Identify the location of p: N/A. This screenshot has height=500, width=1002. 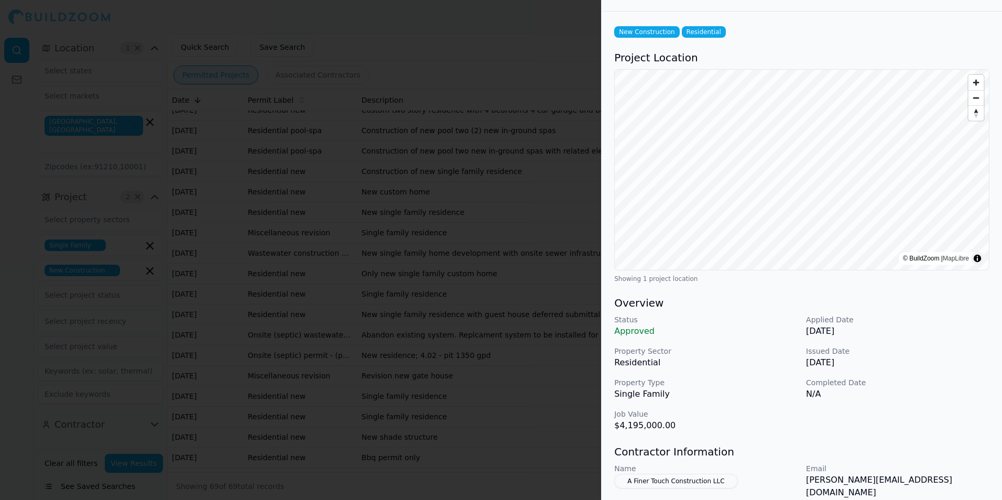
(898, 394).